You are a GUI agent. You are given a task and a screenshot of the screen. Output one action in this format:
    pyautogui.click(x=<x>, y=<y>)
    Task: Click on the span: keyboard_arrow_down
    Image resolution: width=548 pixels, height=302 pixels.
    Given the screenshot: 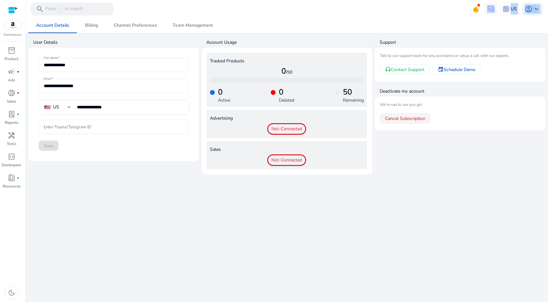 What is the action you would take?
    pyautogui.click(x=536, y=9)
    